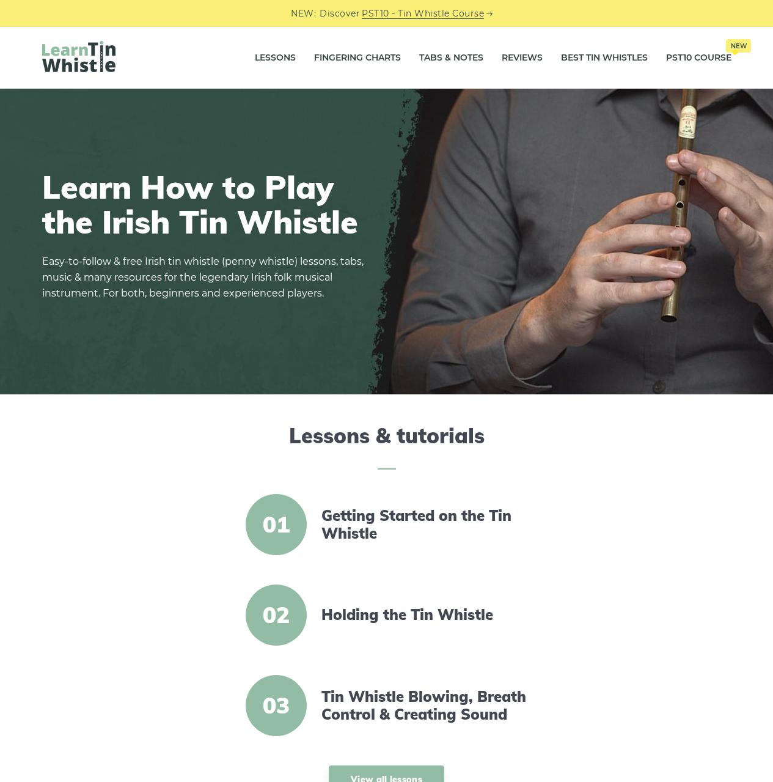 The height and width of the screenshot is (782, 773). Describe the element at coordinates (427, 614) in the screenshot. I see `a: Holding the Tin Whistle` at that location.